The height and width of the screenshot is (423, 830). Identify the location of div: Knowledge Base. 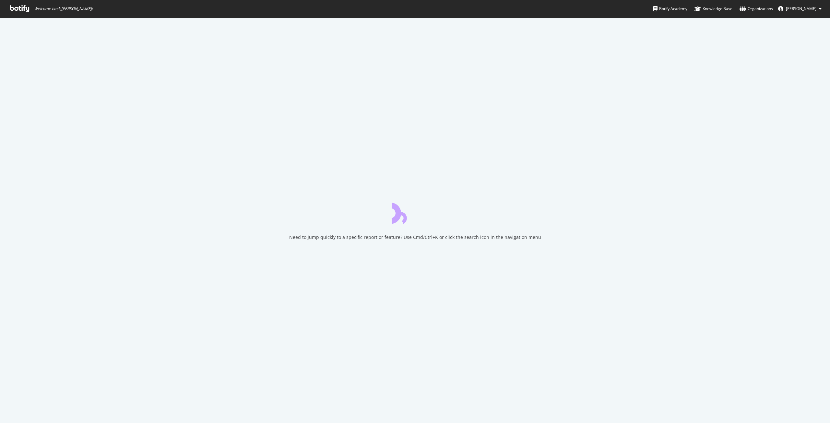
(713, 9).